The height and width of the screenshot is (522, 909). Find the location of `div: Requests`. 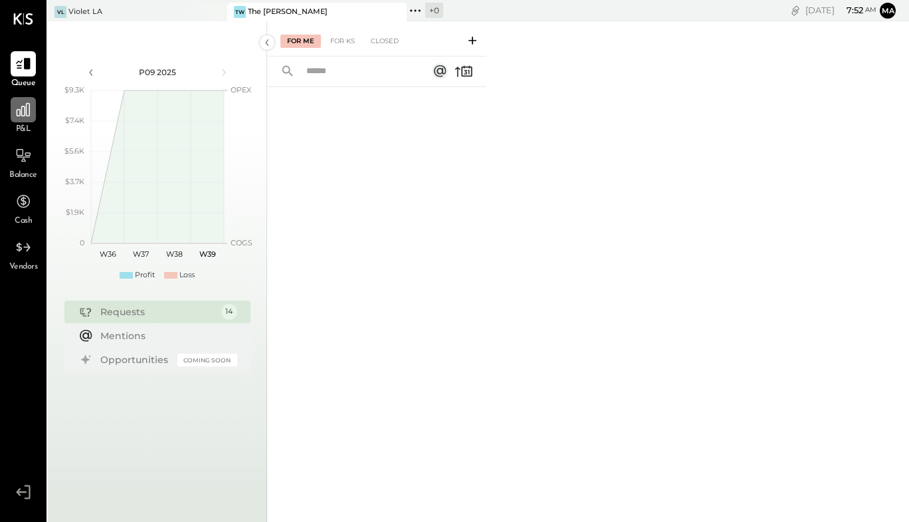

div: Requests is located at coordinates (158, 312).